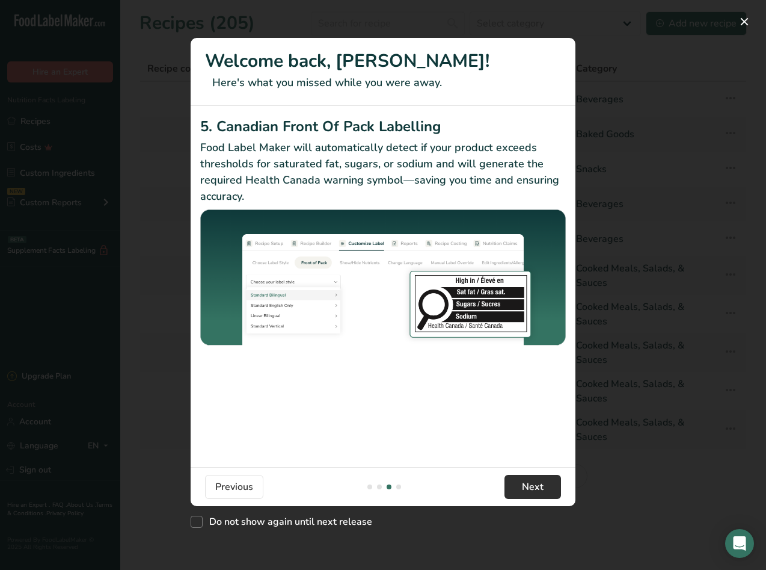 Image resolution: width=766 pixels, height=570 pixels. What do you see at coordinates (383, 278) in the screenshot?
I see `img: Canadian Front Of Pack Labelling` at bounding box center [383, 278].